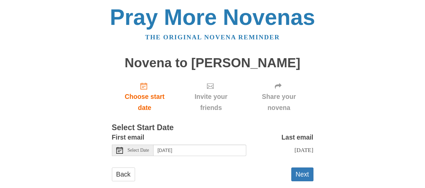 The height and width of the screenshot is (188, 425). I want to click on button: Next, so click(302, 174).